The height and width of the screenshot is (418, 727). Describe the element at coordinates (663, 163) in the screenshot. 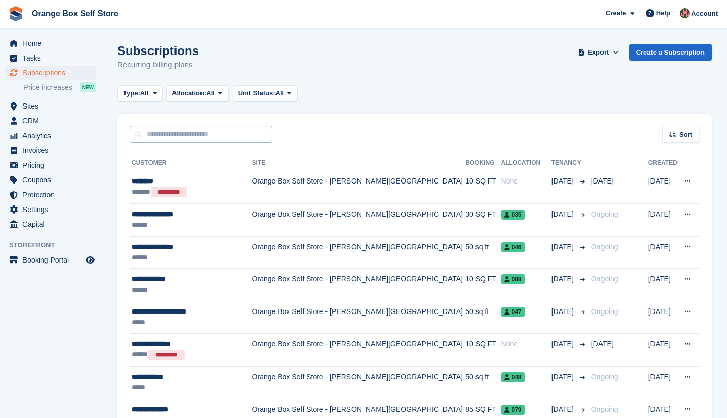

I see `th: Created` at that location.